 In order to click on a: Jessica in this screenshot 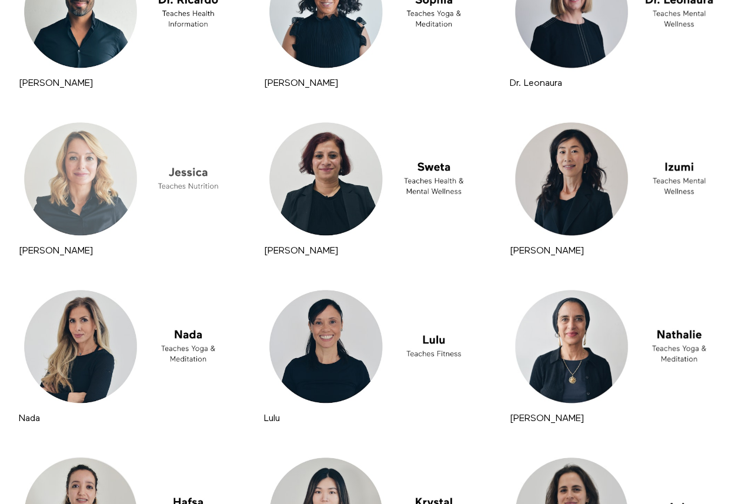, I will do `click(127, 179)`.